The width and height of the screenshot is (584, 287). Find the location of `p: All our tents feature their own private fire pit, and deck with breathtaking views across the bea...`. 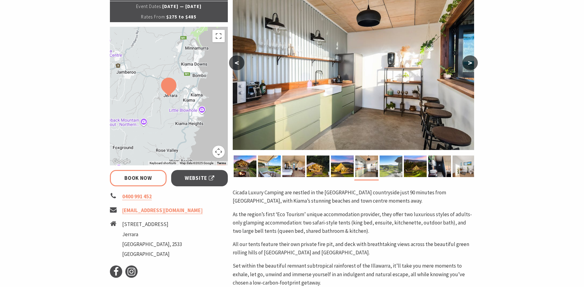

p: All our tents feature their own private fire pit, and deck with breathtaking views across the bea... is located at coordinates (354, 249).